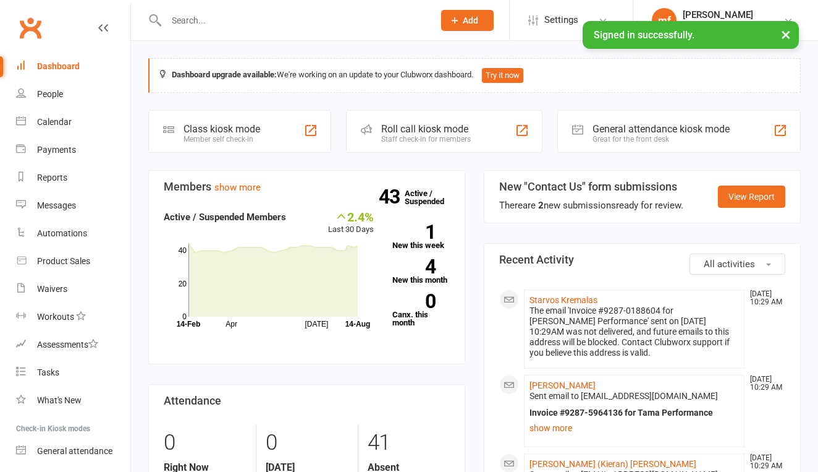 This screenshot has height=472, width=818. Describe the element at coordinates (75, 451) in the screenshot. I see `div: General attendance` at that location.